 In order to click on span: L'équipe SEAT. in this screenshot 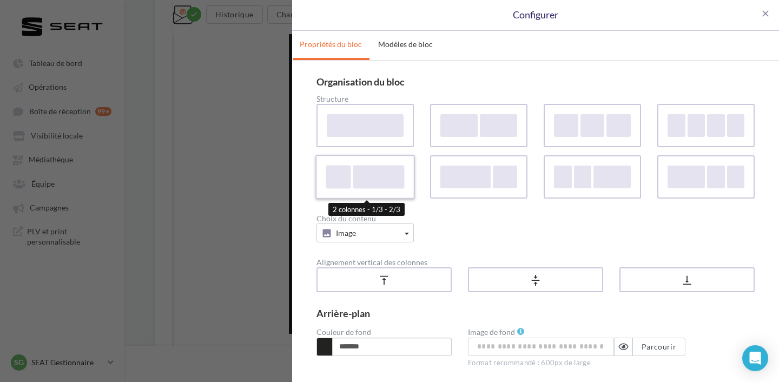, I will do `click(147, 374)`.